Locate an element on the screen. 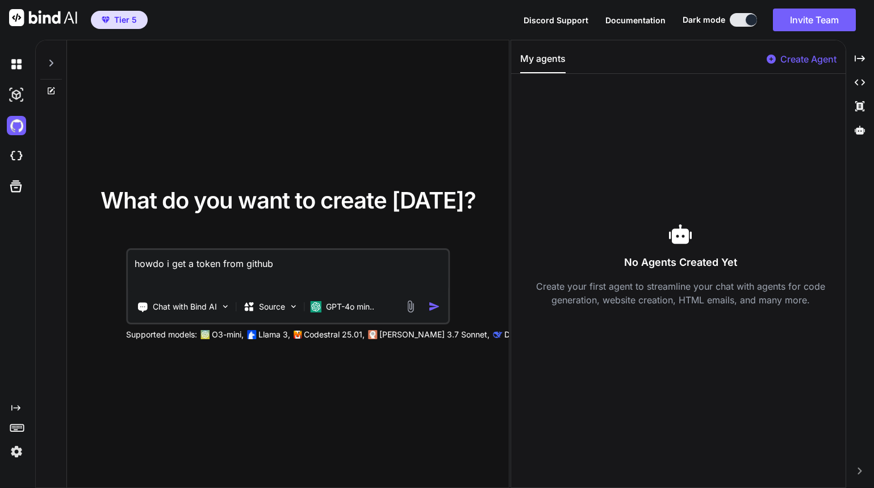 The image size is (874, 488). img: attachment is located at coordinates (411, 306).